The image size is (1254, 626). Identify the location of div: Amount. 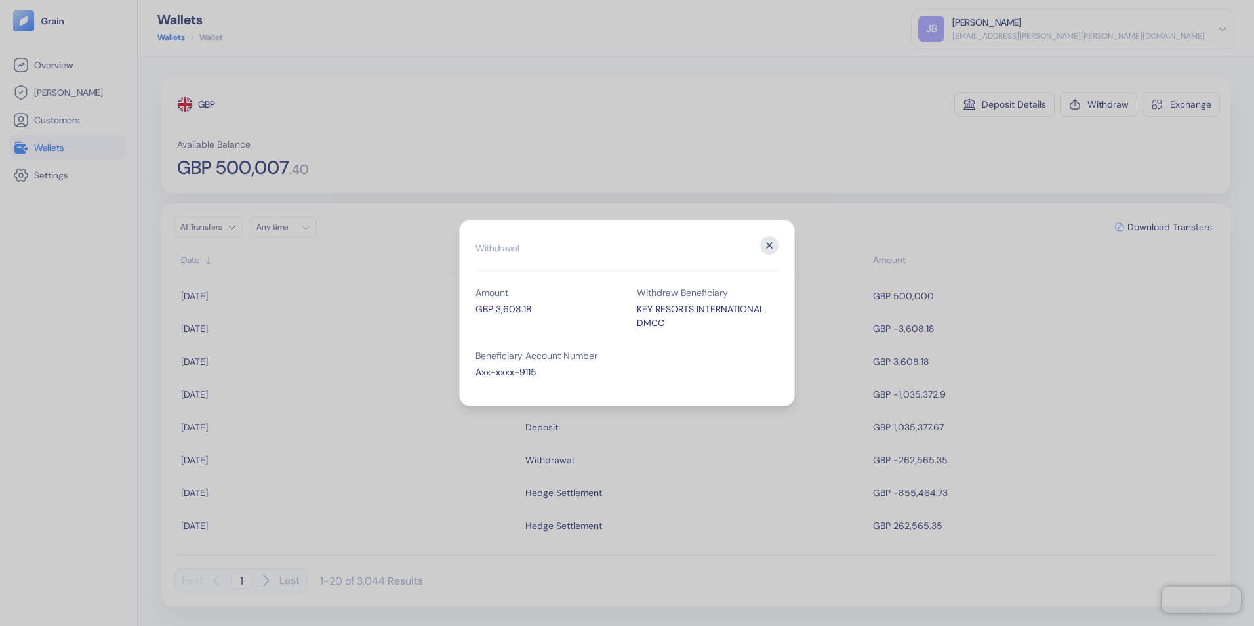
(546, 293).